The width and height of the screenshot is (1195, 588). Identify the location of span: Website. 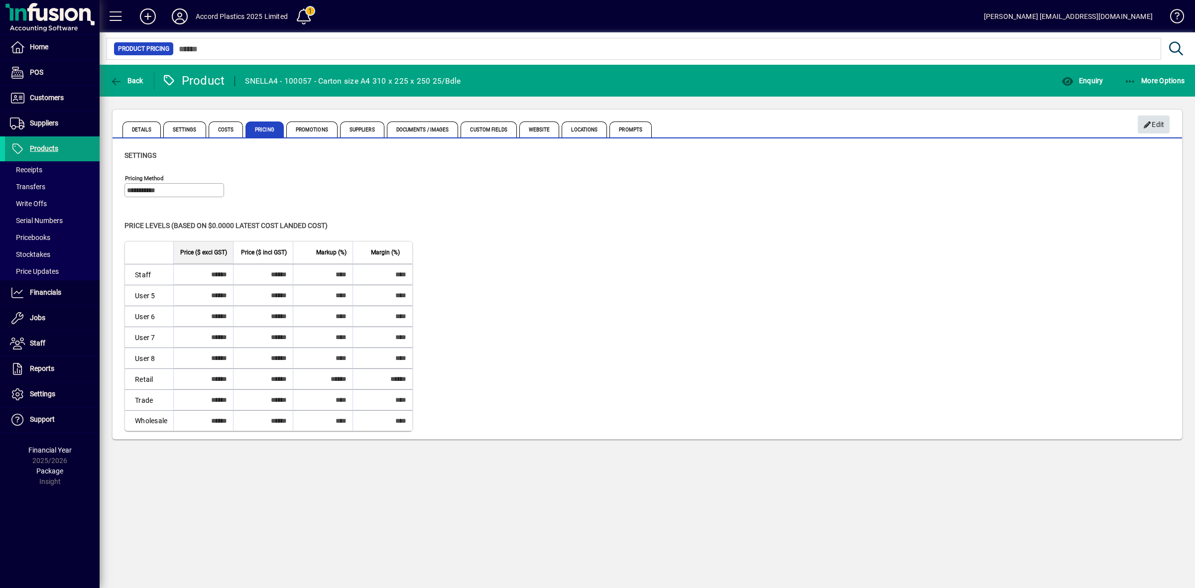
(539, 129).